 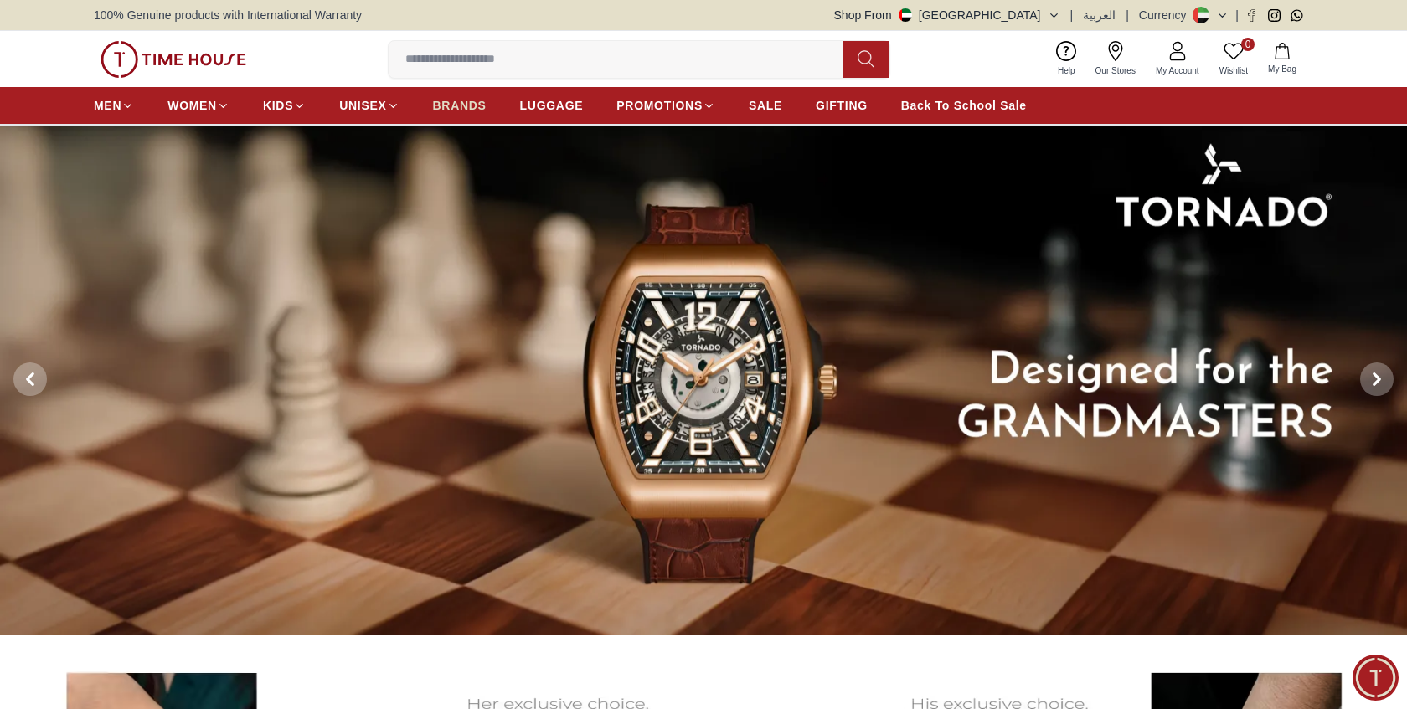 I want to click on a: LUGGAGE, so click(x=552, y=106).